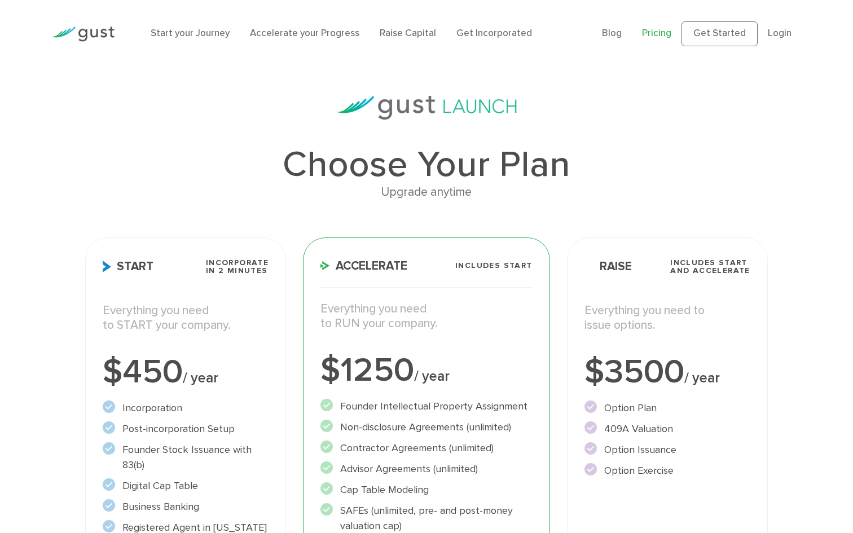 This screenshot has width=853, height=533. What do you see at coordinates (325, 266) in the screenshot?
I see `img: Accelerate Icon` at bounding box center [325, 266].